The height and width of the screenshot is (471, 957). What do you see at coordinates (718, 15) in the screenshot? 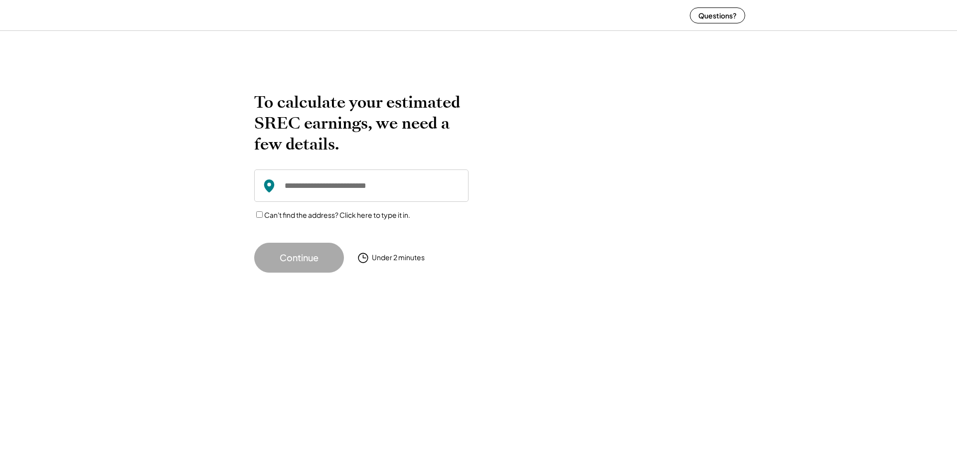
I see `button: Questions?` at bounding box center [718, 15].